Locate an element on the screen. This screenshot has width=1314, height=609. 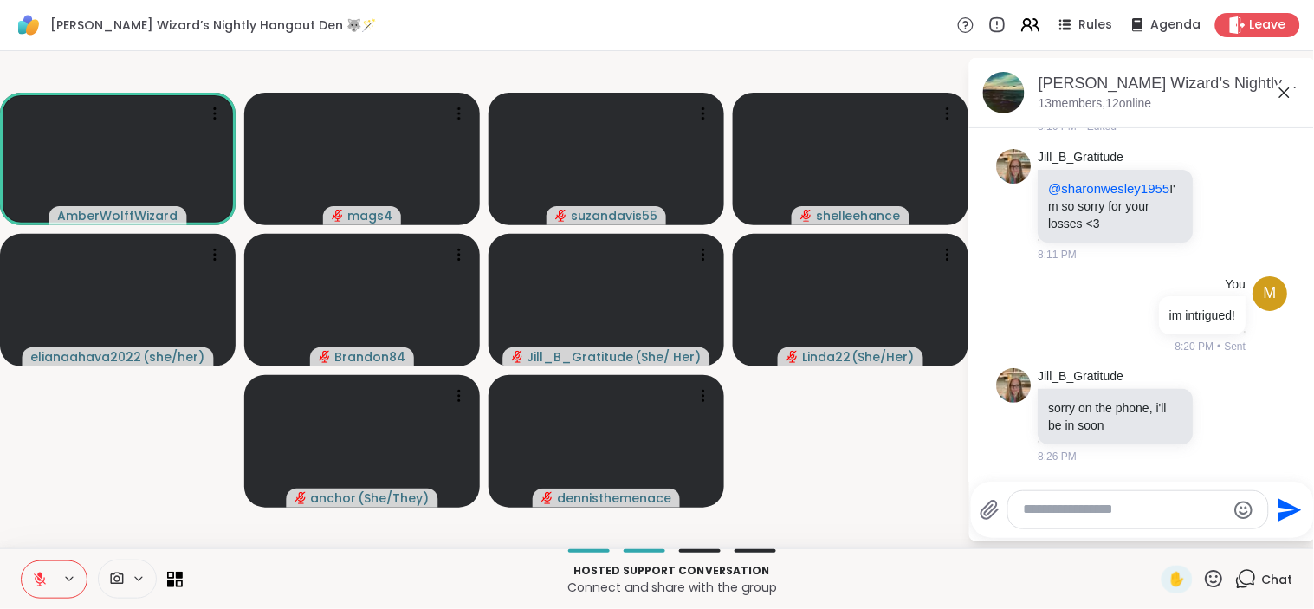
button: Send is located at coordinates (1288, 509).